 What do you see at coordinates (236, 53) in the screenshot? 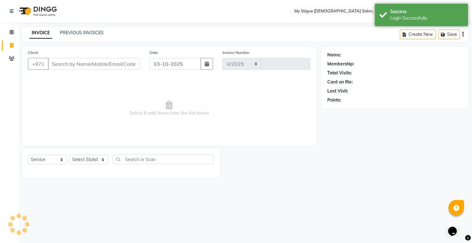
I see `label: Invoice Number` at bounding box center [236, 53].